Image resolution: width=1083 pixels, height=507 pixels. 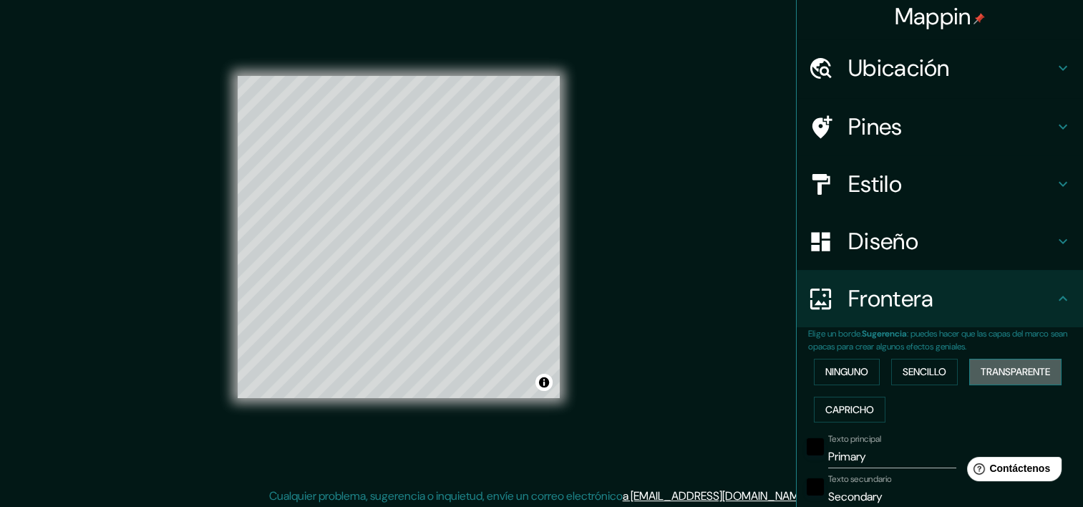 I want to click on font: Sencillo, so click(x=924, y=371).